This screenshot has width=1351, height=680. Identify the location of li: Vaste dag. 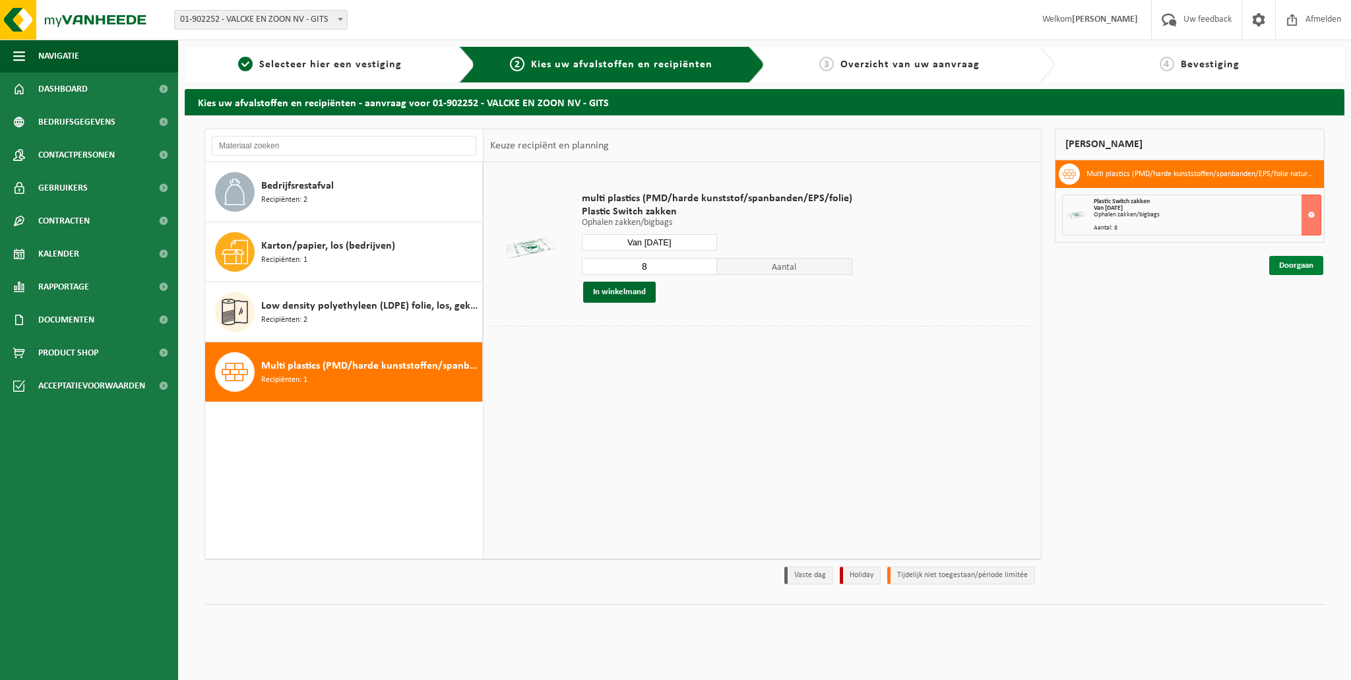
(809, 575).